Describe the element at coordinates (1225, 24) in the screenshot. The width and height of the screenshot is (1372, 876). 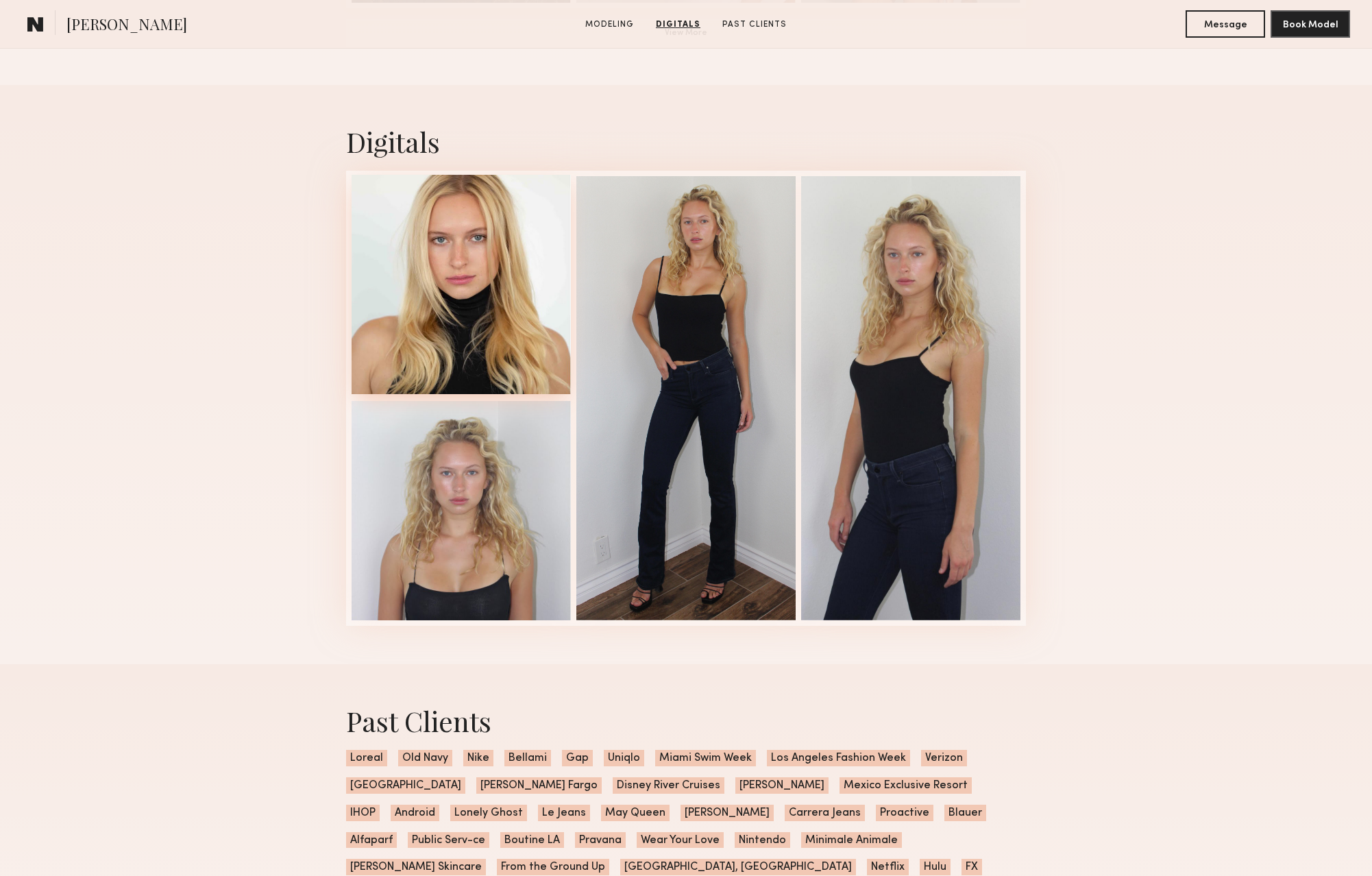
I see `button: Message` at that location.